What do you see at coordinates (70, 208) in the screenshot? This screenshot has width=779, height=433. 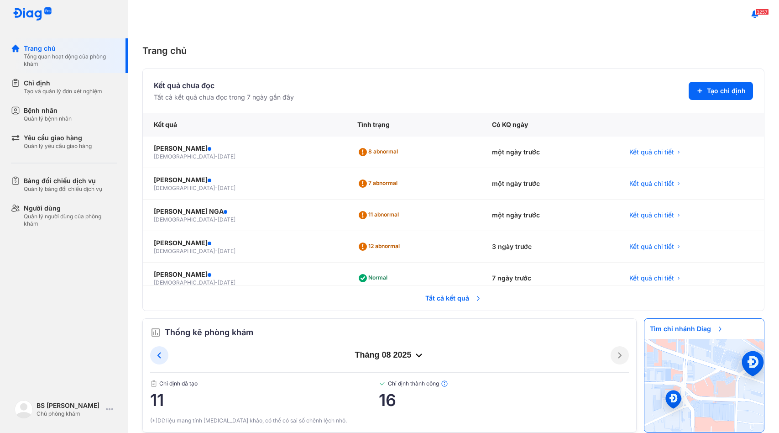 I see `div: Người dùng` at bounding box center [70, 208].